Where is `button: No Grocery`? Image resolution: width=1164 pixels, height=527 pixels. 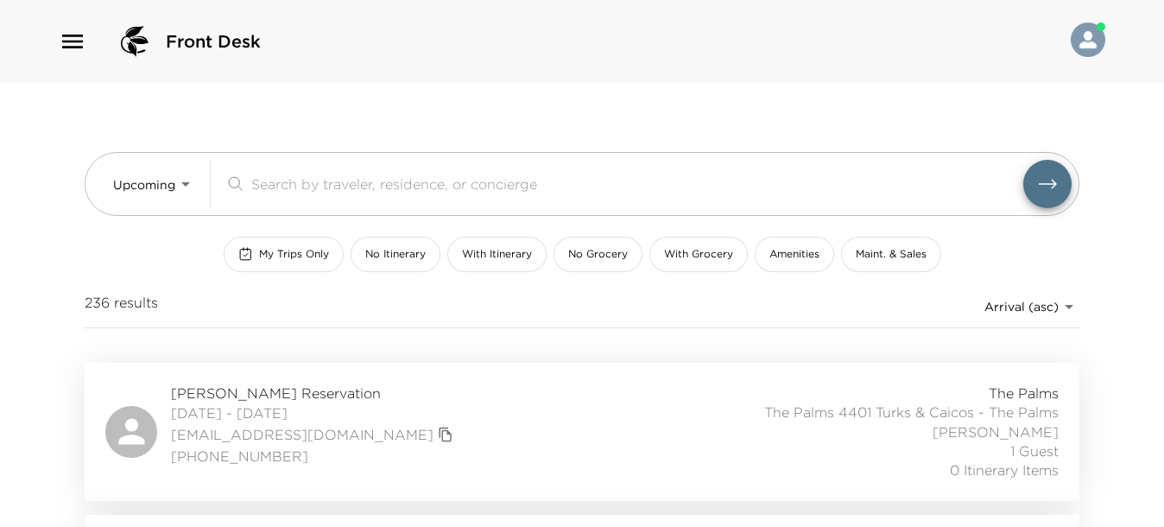
button: No Grocery is located at coordinates (598, 254).